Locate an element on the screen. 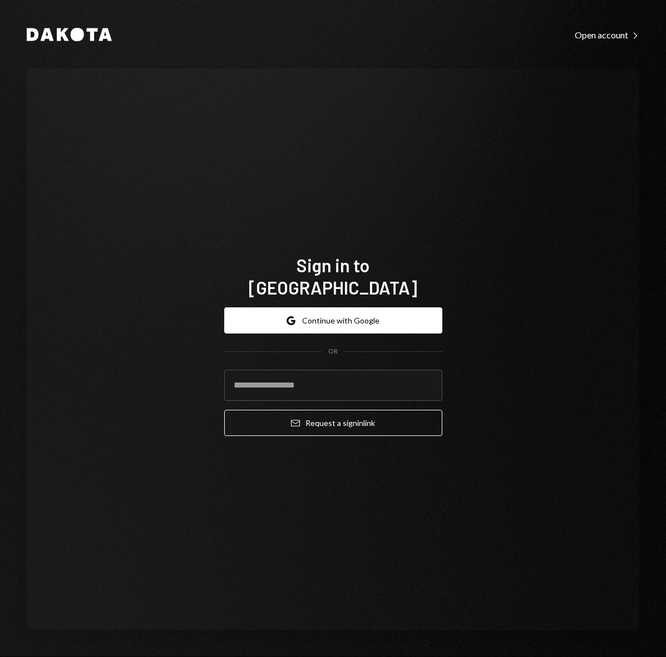  a: Open account is located at coordinates (607, 35).